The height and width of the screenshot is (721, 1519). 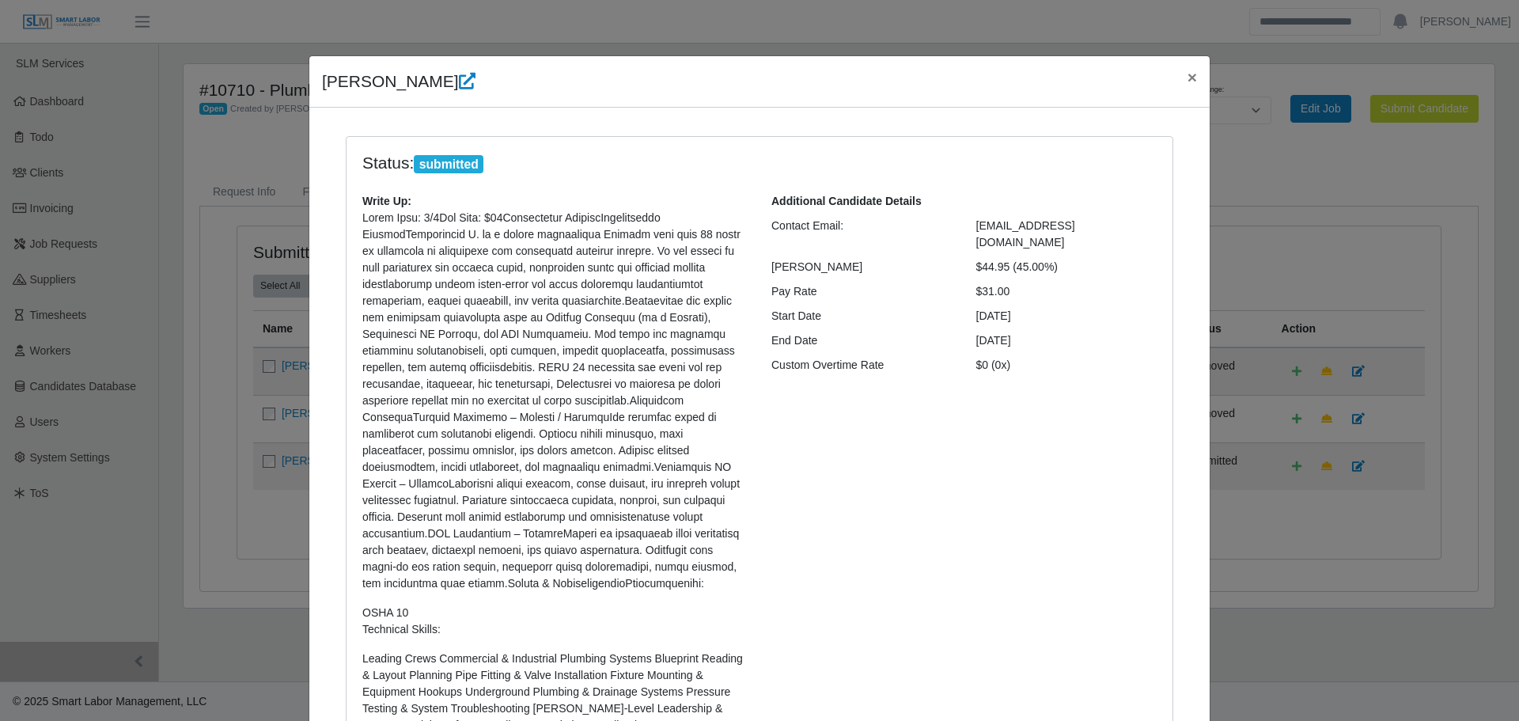 What do you see at coordinates (1067, 291) in the screenshot?
I see `div: $31.00` at bounding box center [1067, 291].